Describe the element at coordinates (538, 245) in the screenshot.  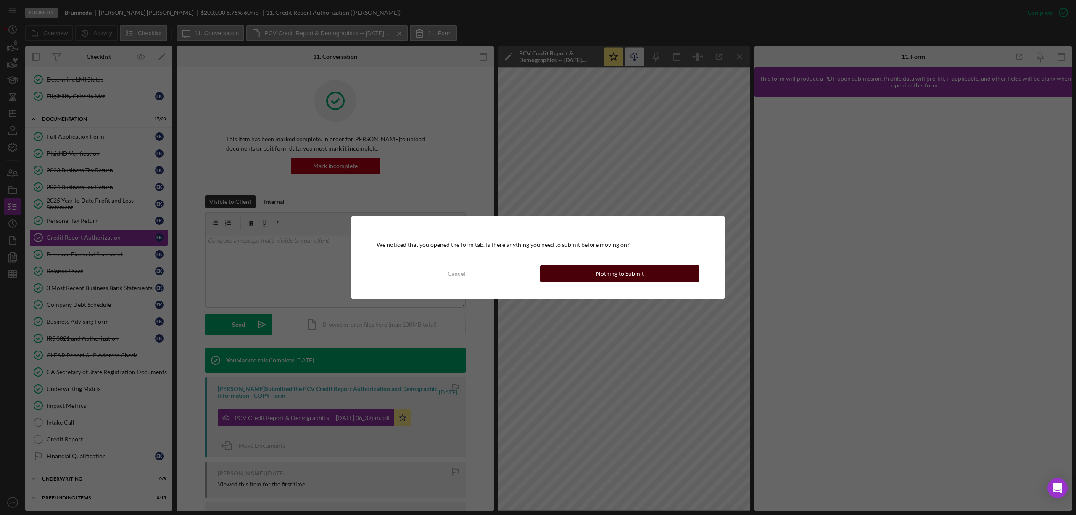
I see `div: We noticed that you opened the form tab. Is there anything you need to submit before moving on?` at that location.